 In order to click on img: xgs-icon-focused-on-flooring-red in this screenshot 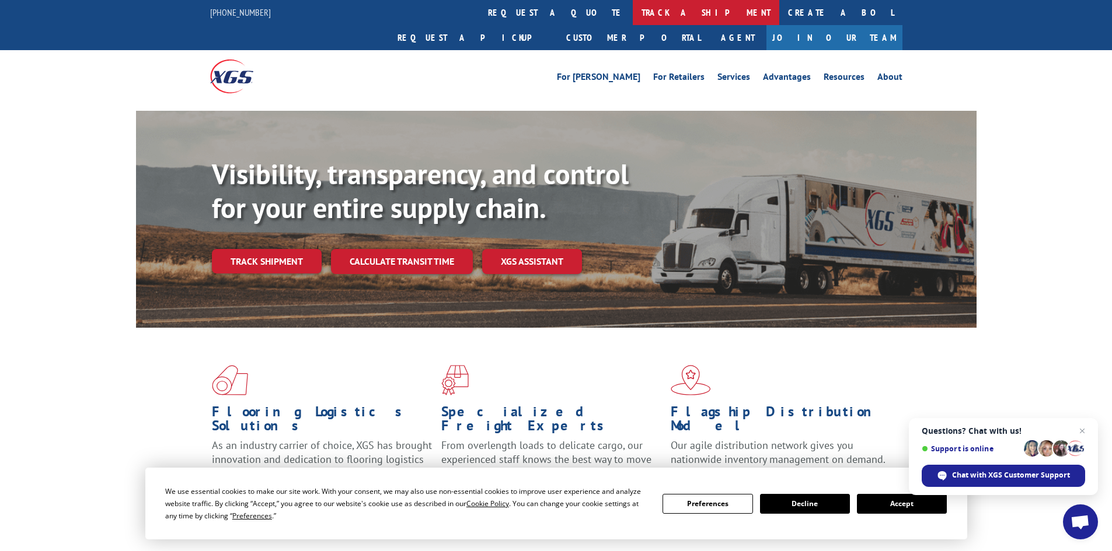, I will do `click(455, 380)`.